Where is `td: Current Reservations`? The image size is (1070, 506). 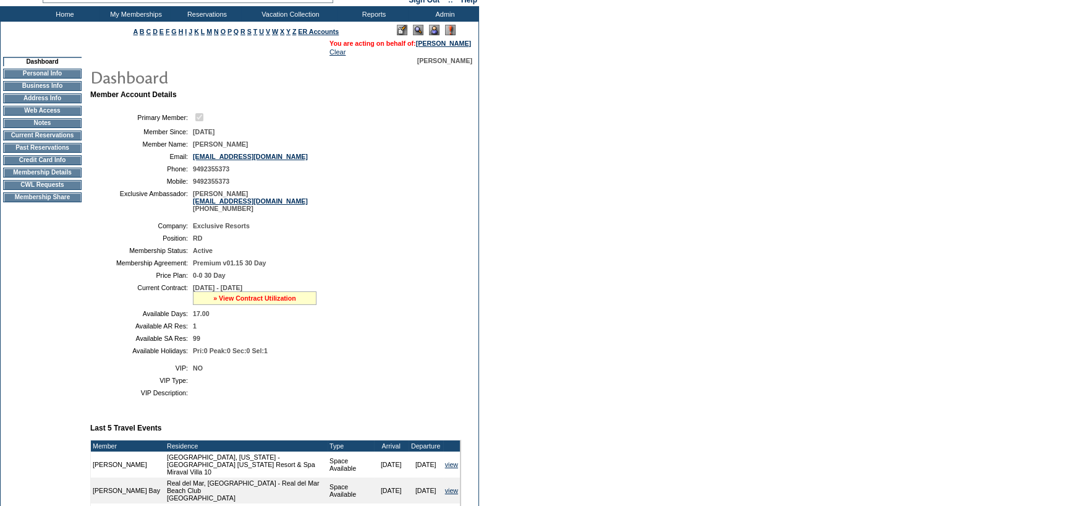
td: Current Reservations is located at coordinates (42, 135).